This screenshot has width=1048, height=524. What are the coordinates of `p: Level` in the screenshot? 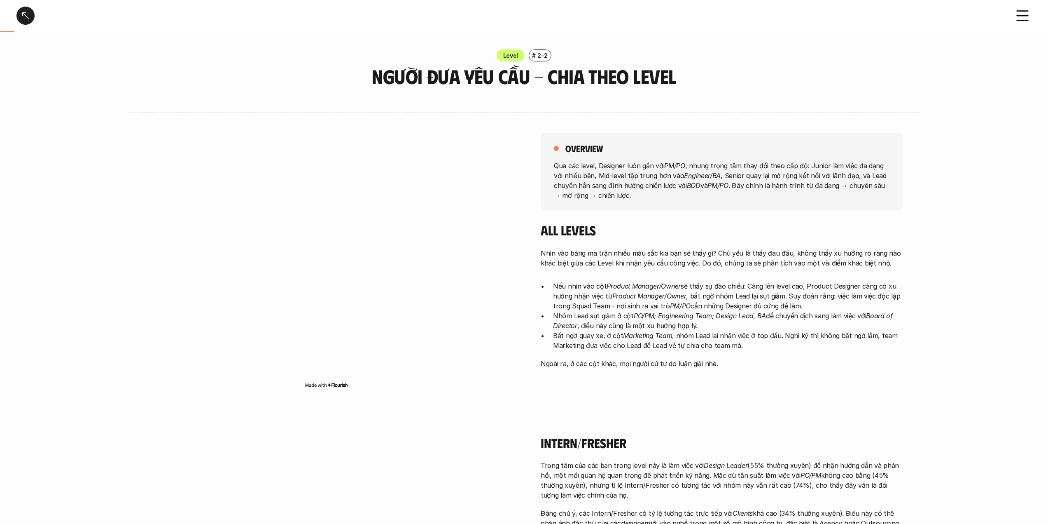 It's located at (511, 55).